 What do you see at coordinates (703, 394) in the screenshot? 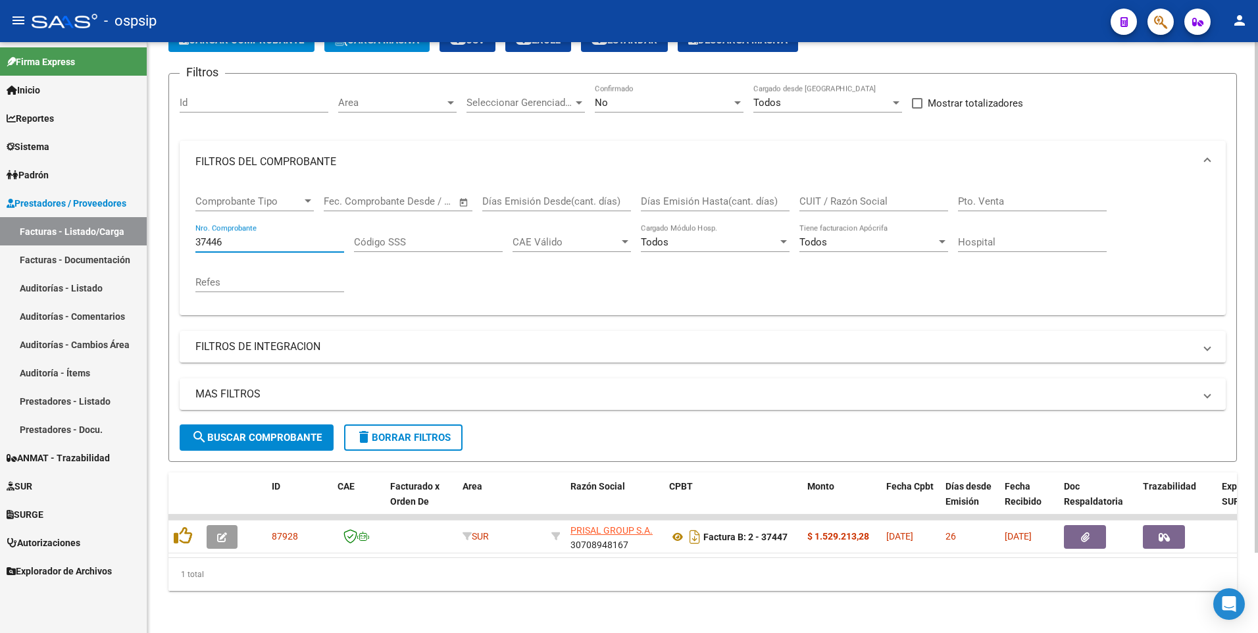
I see `mat-expansion-panel-header: MAS FILTROS` at bounding box center [703, 394].